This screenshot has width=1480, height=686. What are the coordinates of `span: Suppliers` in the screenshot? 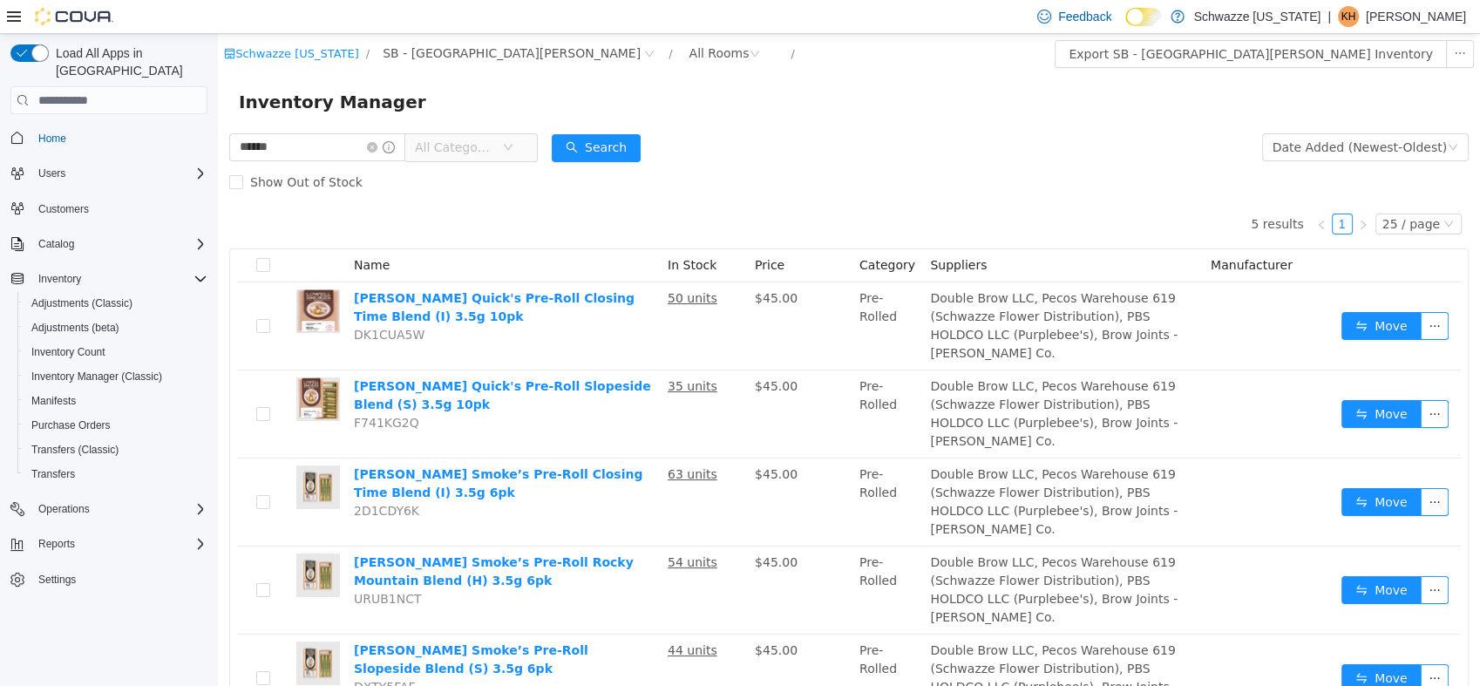 It's located at (740, 231).